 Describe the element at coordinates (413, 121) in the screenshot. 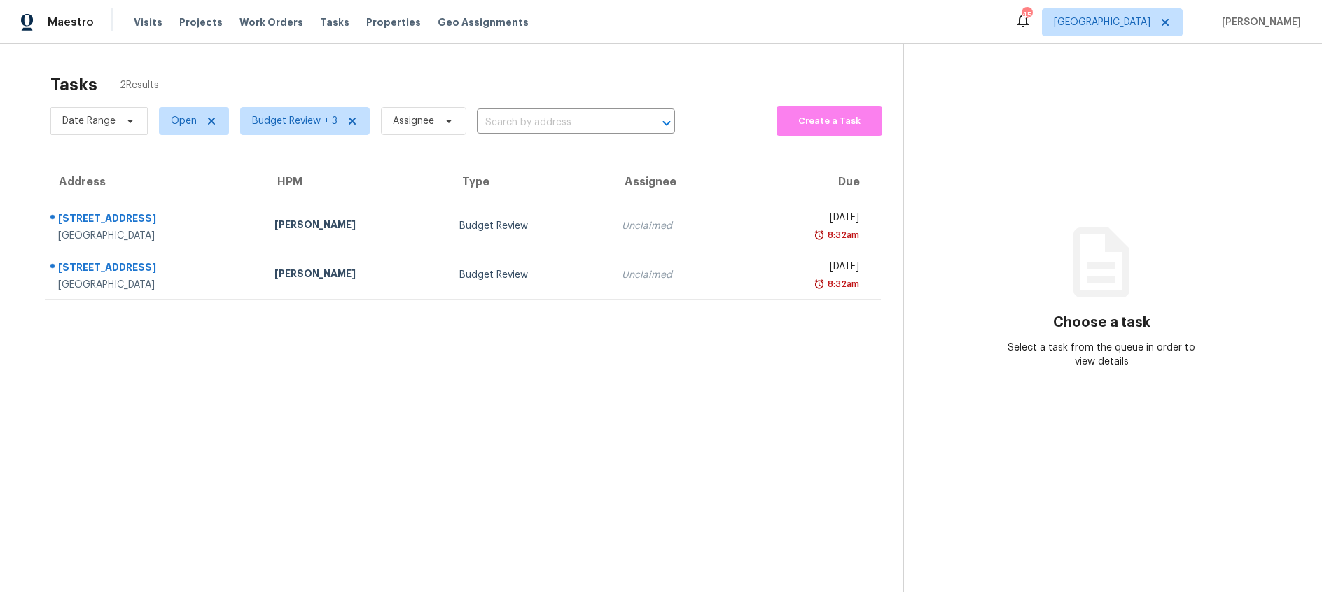

I see `span: Assignee` at that location.